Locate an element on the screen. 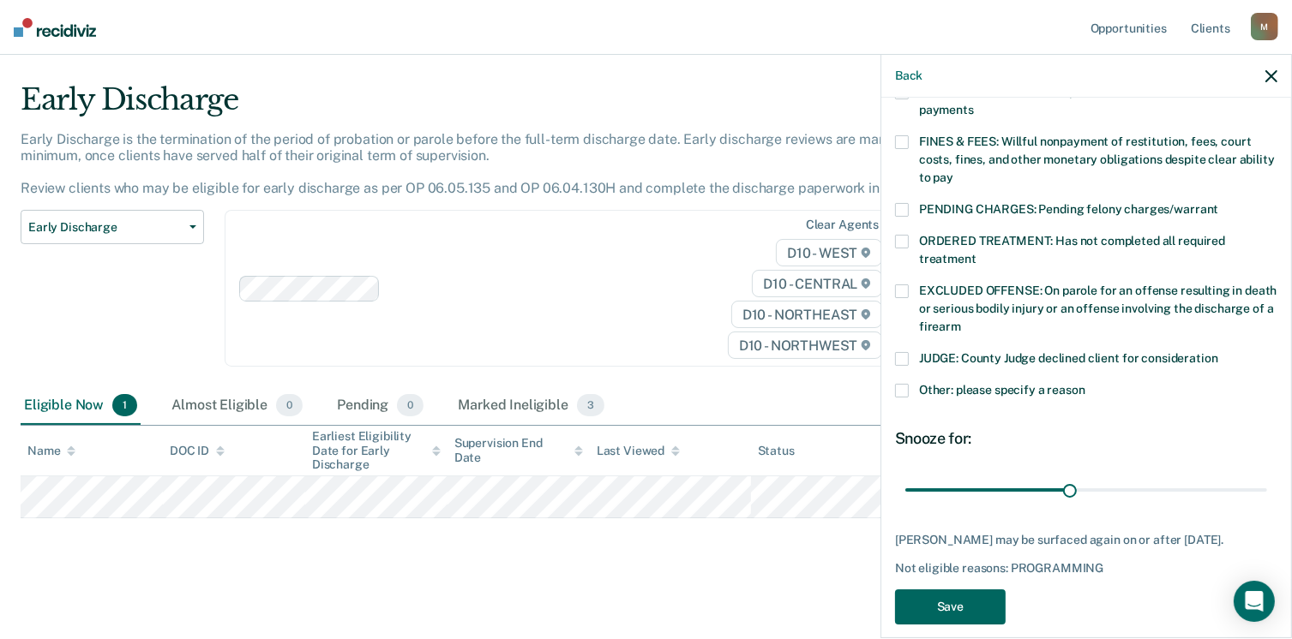  span: Early Discharge is located at coordinates (105, 227).